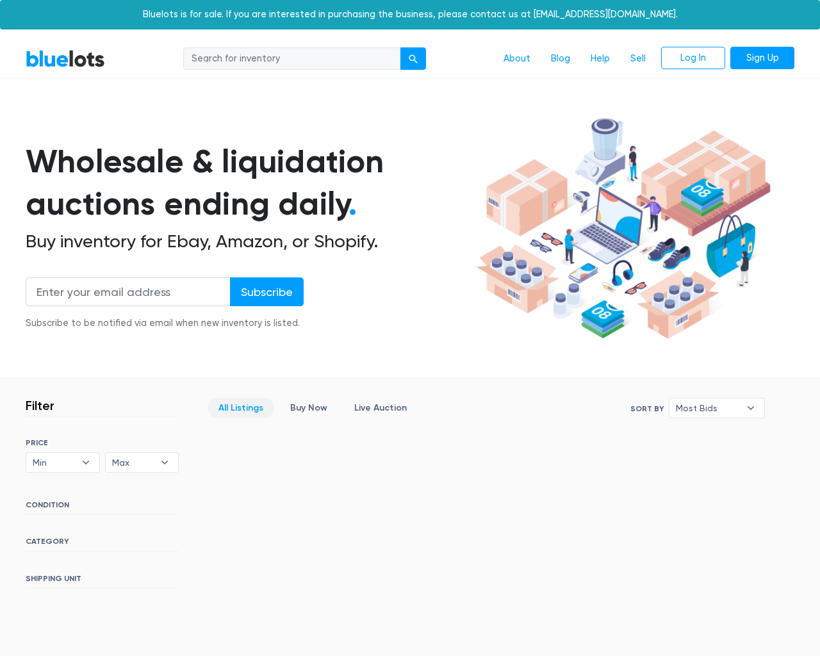 The height and width of the screenshot is (656, 820). Describe the element at coordinates (102, 443) in the screenshot. I see `h6: PRICE` at that location.